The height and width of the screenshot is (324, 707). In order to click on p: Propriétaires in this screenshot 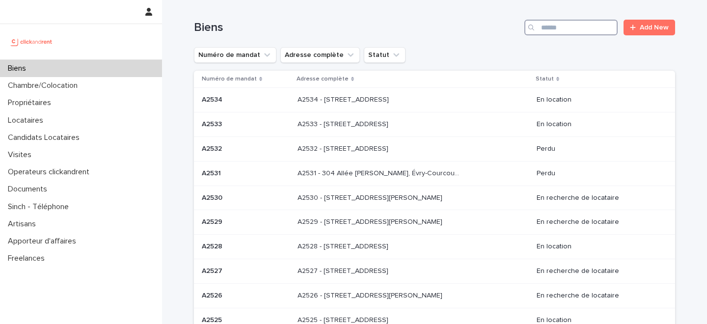, I will do `click(31, 103)`.